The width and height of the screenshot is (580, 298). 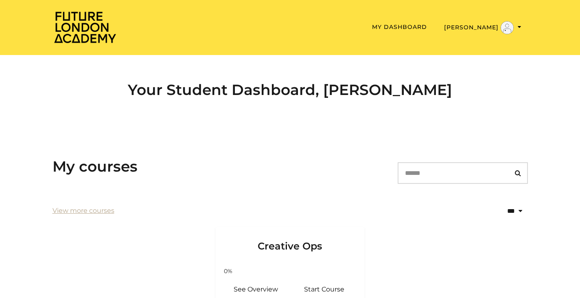 I want to click on select: status, so click(x=504, y=210).